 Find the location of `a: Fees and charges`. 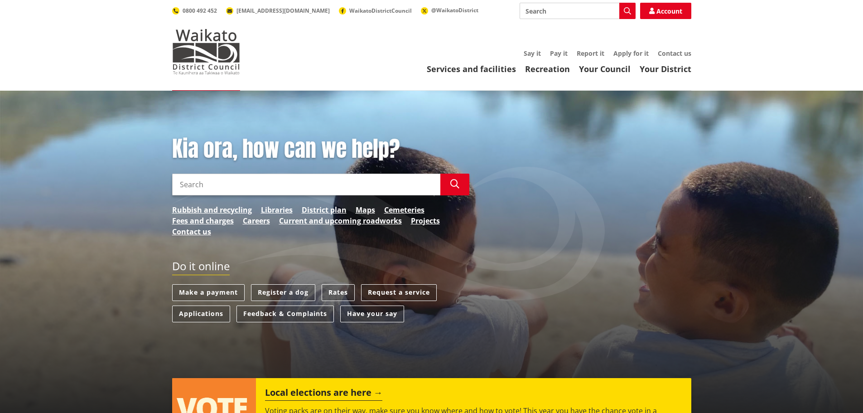

a: Fees and charges is located at coordinates (203, 221).